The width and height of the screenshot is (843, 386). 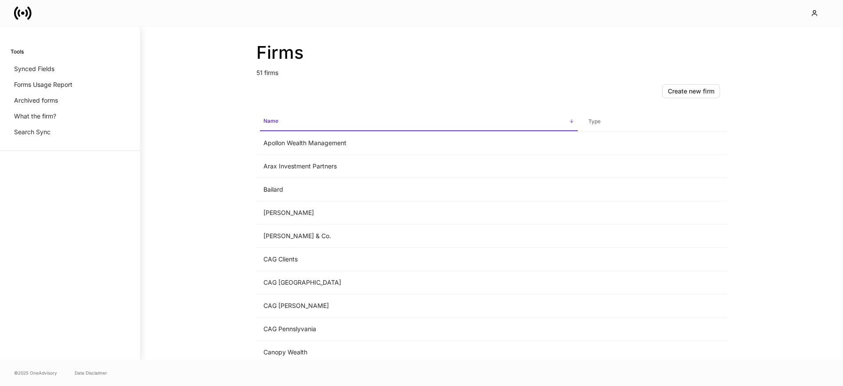 I want to click on td: Canopy Wealth, so click(x=419, y=353).